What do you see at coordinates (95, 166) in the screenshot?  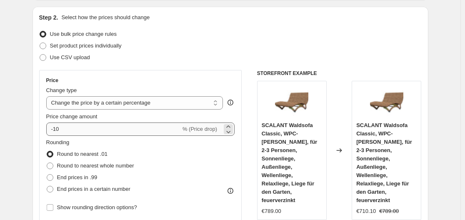 I see `span: Round to nearest whole number` at bounding box center [95, 166].